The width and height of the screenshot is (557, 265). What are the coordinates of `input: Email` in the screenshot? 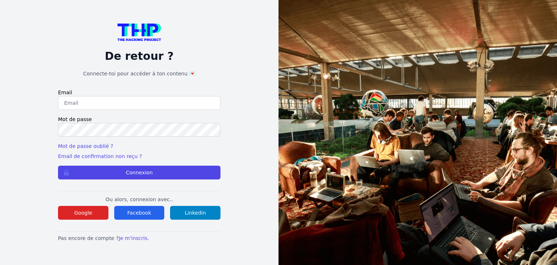 It's located at (139, 103).